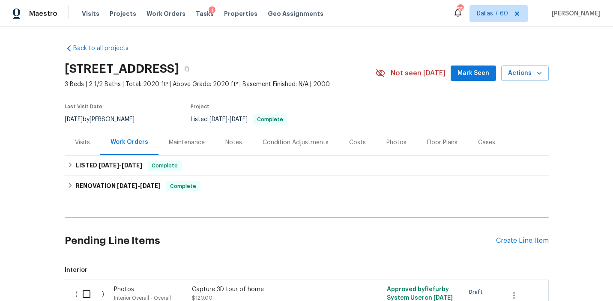 Image resolution: width=613 pixels, height=301 pixels. What do you see at coordinates (307, 270) in the screenshot?
I see `span: Interior` at bounding box center [307, 270].